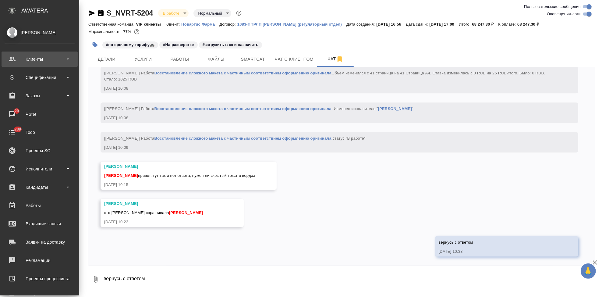 This screenshot has height=297, width=602. I want to click on div: Рекламации, so click(40, 260).